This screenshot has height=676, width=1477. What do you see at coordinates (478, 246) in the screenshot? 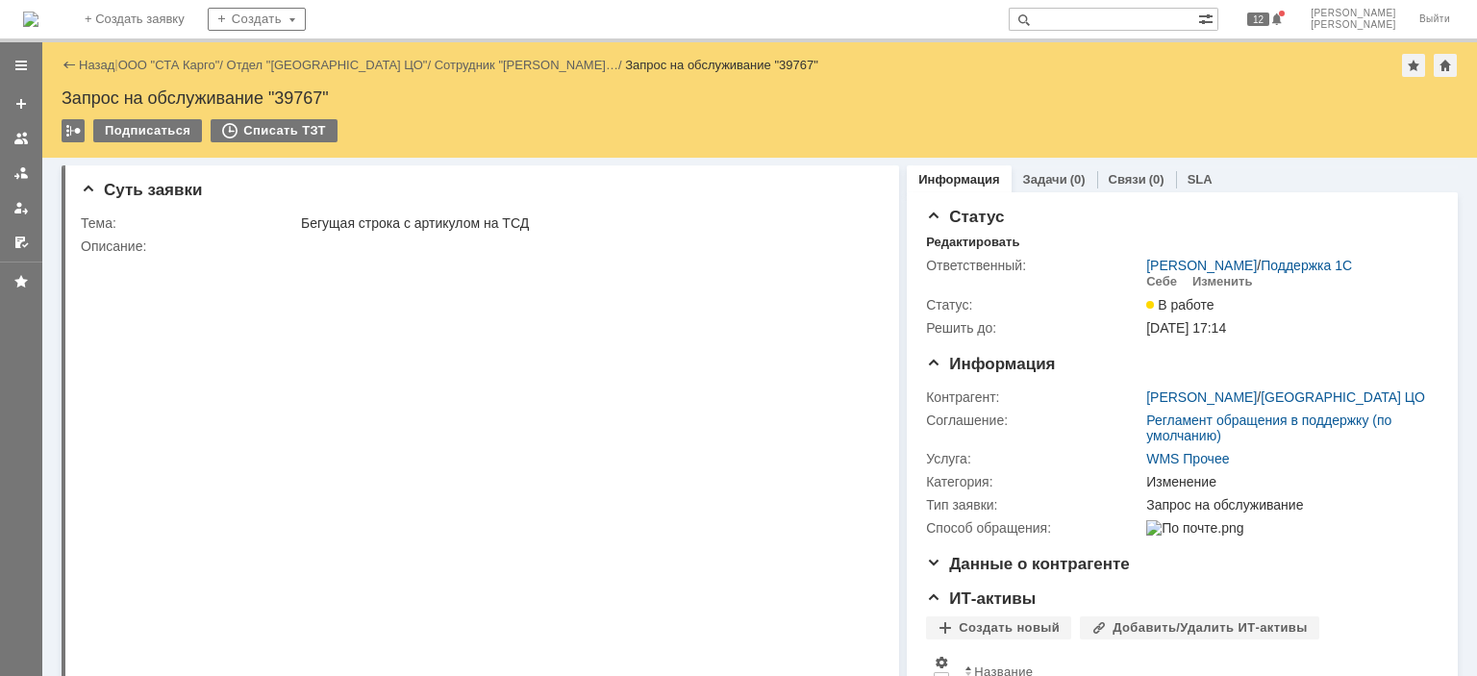
I see `div: Описание:` at bounding box center [478, 246].